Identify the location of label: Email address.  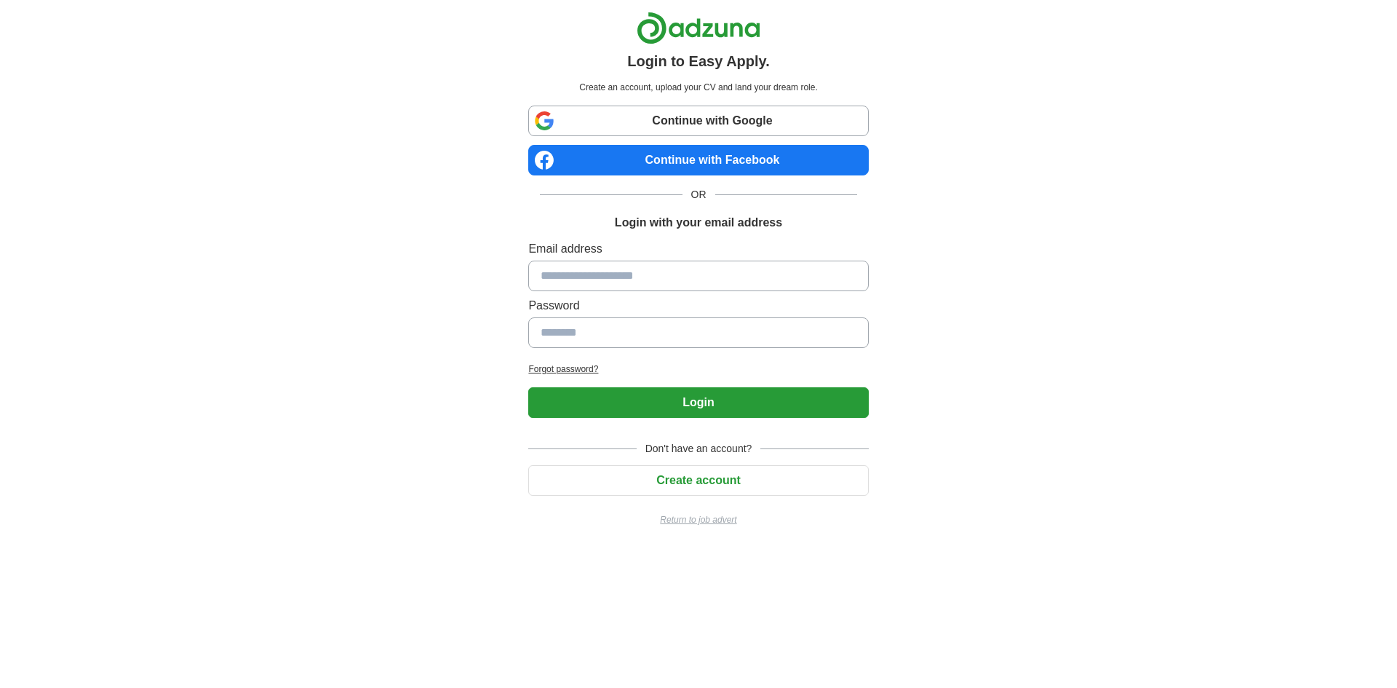
(698, 249).